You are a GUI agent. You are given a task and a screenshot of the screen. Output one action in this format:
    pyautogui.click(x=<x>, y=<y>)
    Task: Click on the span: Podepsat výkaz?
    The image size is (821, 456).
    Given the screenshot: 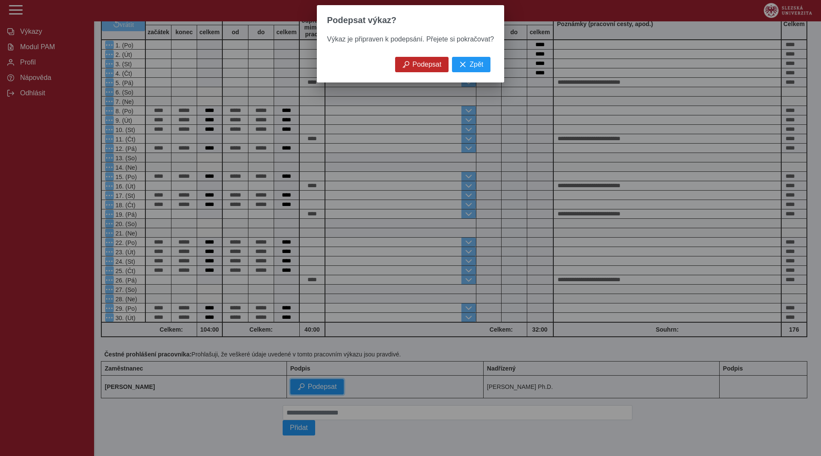 What is the action you would take?
    pyautogui.click(x=362, y=20)
    